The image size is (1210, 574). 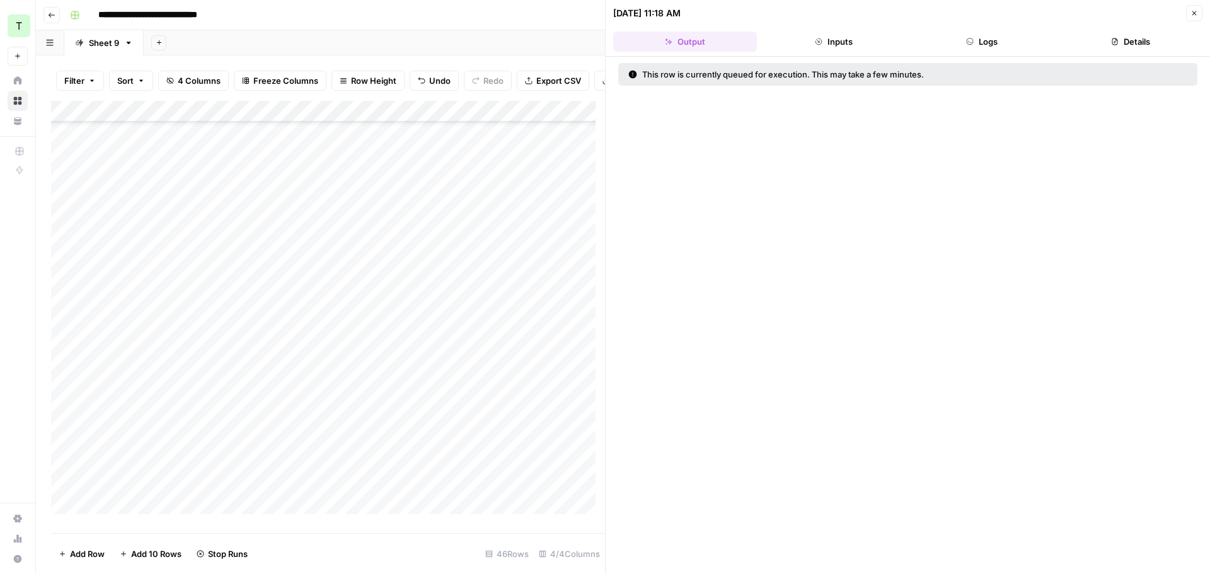 I want to click on button: Freeze Columns, so click(x=280, y=81).